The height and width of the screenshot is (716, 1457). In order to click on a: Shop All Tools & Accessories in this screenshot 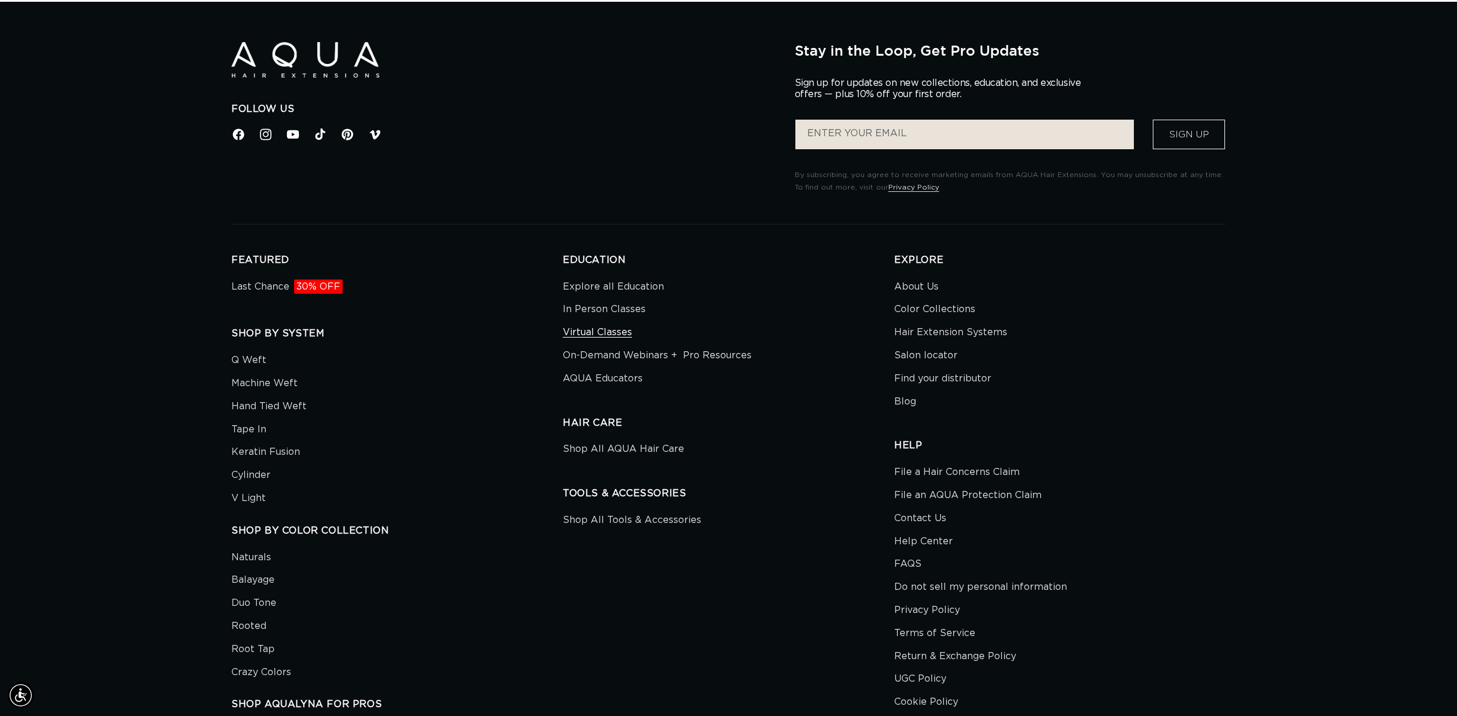, I will do `click(632, 521)`.